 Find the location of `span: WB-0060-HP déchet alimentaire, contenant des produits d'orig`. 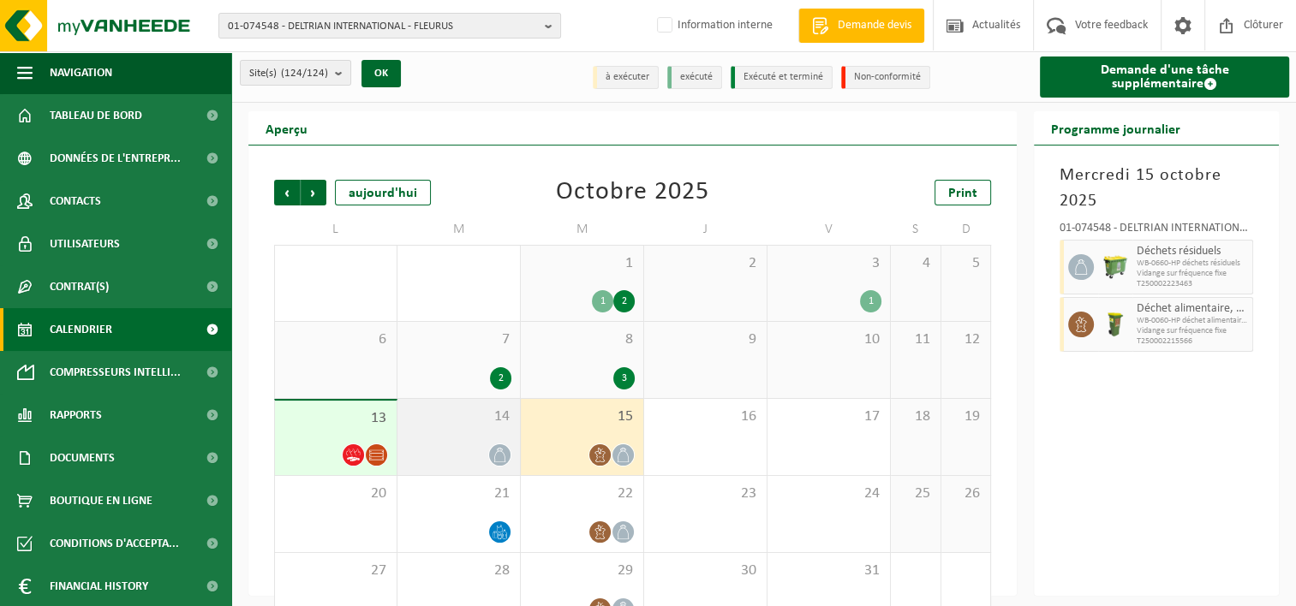

span: WB-0060-HP déchet alimentaire, contenant des produits d'orig is located at coordinates (1192, 321).